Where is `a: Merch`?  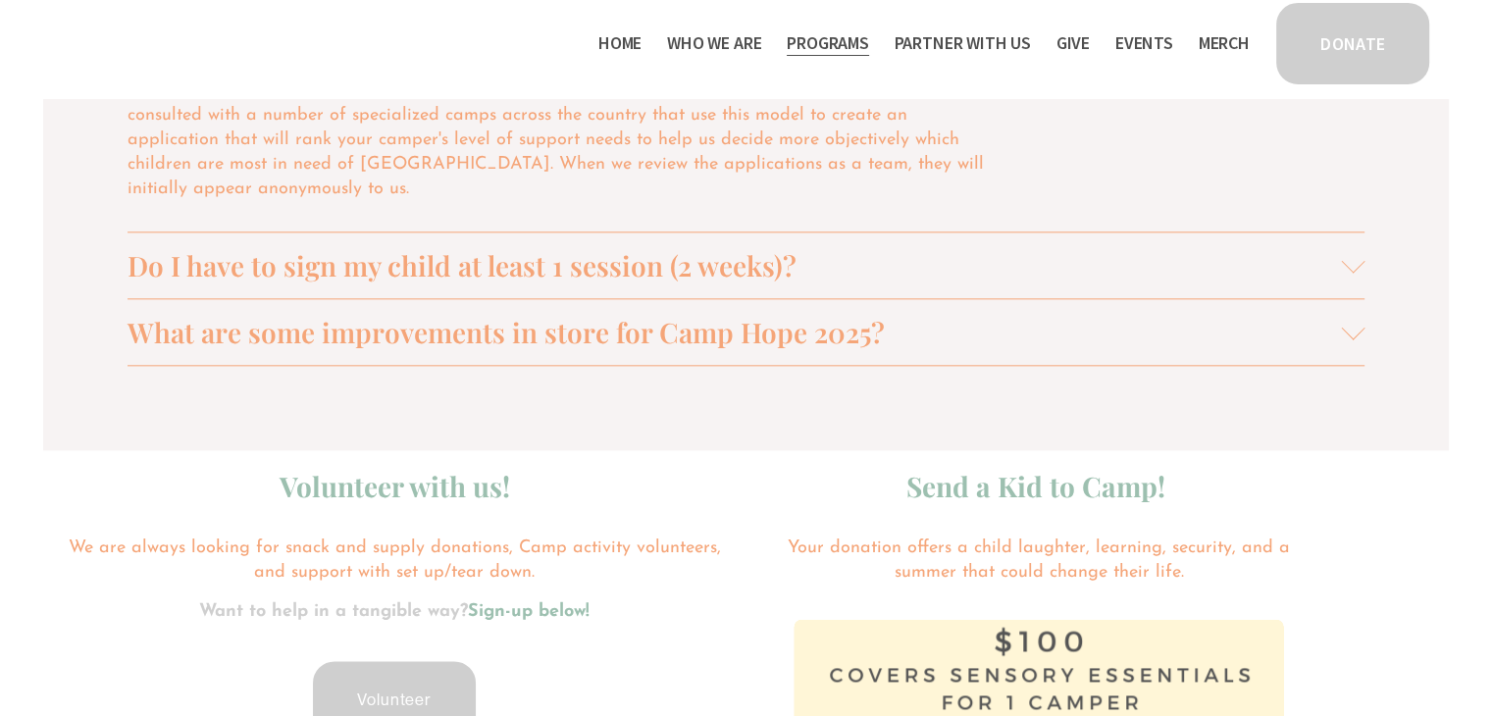
a: Merch is located at coordinates (1224, 43).